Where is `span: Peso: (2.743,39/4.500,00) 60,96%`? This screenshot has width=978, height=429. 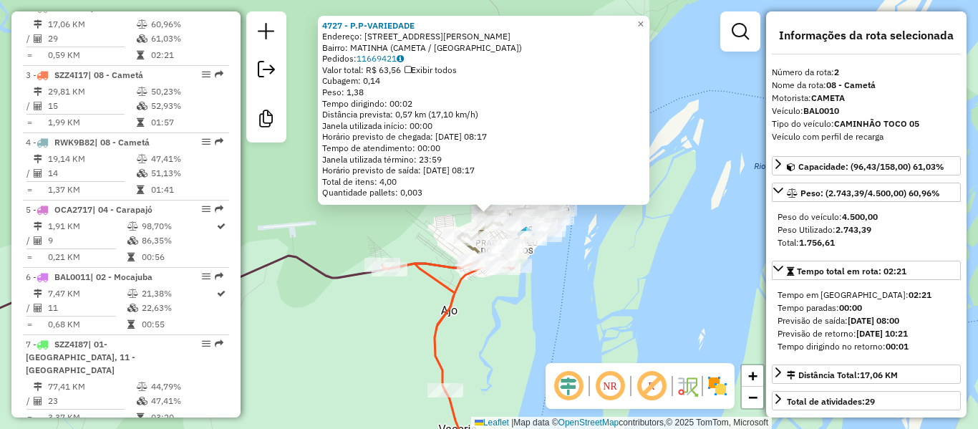
span: Peso: (2.743,39/4.500,00) 60,96% is located at coordinates (870, 193).